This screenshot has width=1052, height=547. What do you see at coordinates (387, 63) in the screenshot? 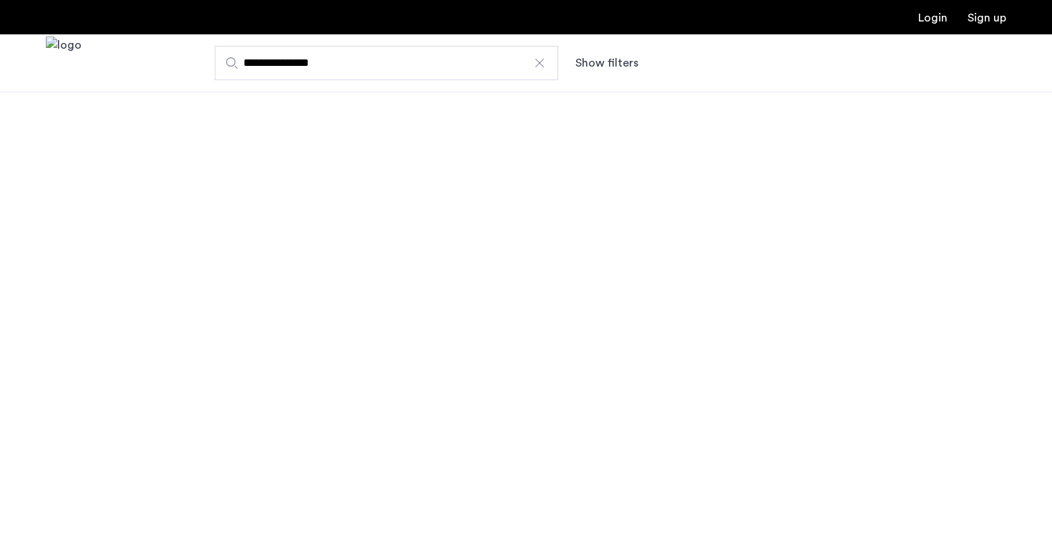
I see `input: Apartment Search` at bounding box center [387, 63].